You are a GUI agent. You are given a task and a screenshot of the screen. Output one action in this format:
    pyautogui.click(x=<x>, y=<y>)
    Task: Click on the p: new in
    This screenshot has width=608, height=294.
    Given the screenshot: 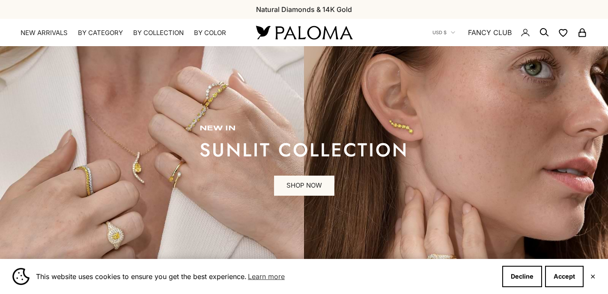 What is the action you would take?
    pyautogui.click(x=304, y=129)
    